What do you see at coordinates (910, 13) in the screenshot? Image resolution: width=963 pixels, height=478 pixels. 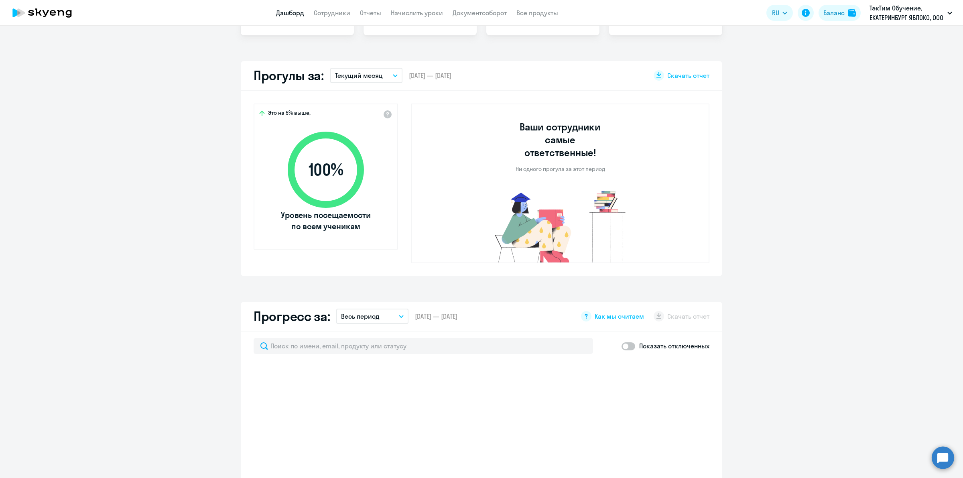 I see `button: ТэкТим Обучение, ЕКАТЕРИНБУРГ ЯБЛОКО, ООО` at bounding box center [910, 13].